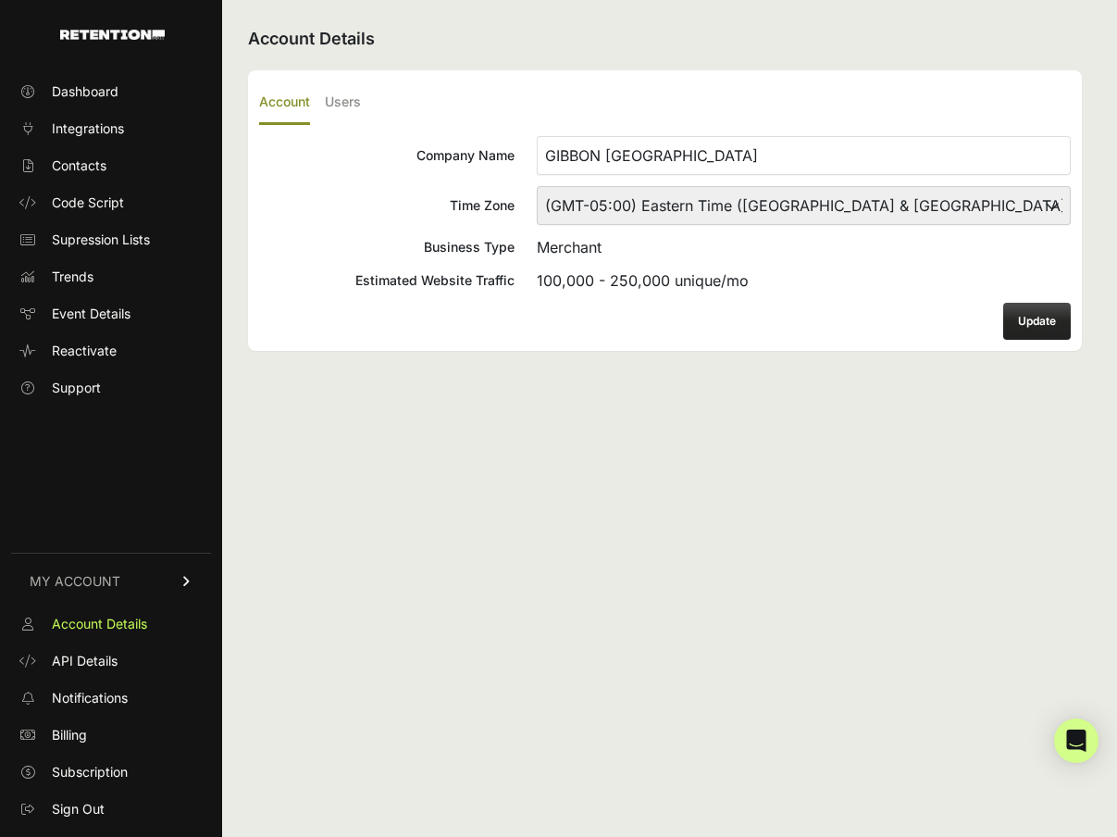  I want to click on a: Contacts, so click(111, 166).